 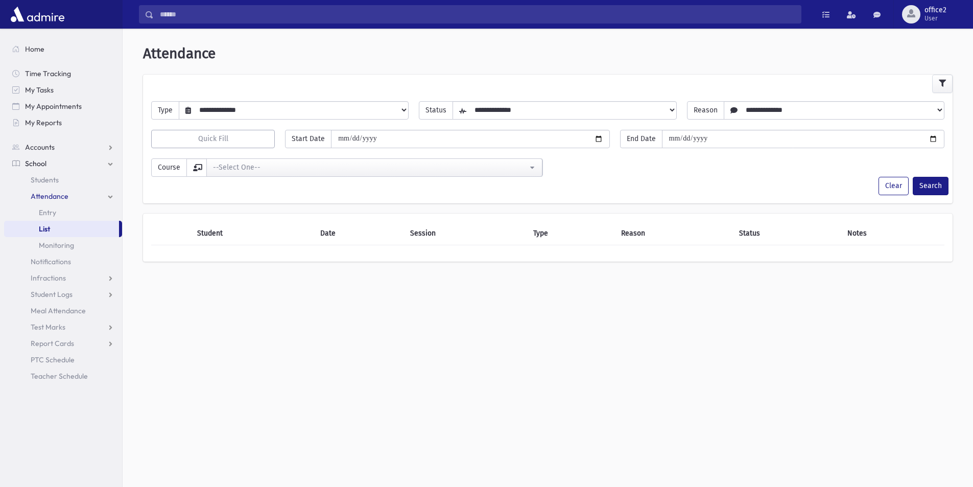 What do you see at coordinates (63, 123) in the screenshot?
I see `a: My Reports` at bounding box center [63, 123].